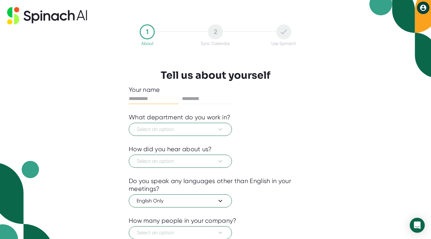  What do you see at coordinates (180, 201) in the screenshot?
I see `button: English Only` at bounding box center [180, 201].